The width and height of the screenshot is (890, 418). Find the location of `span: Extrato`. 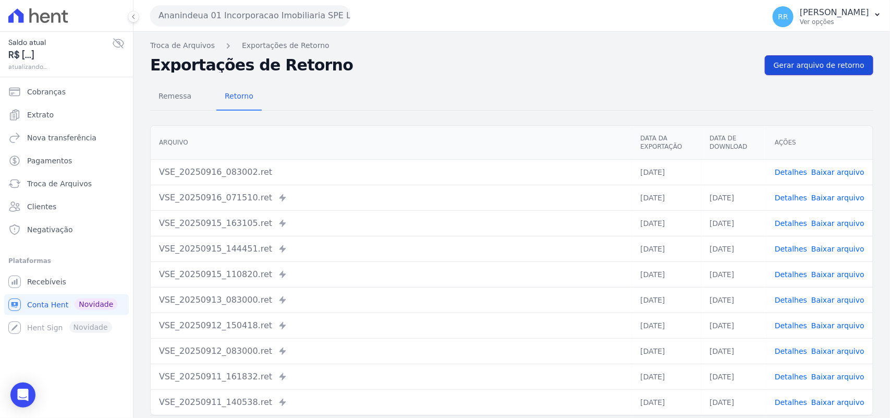

span: Extrato is located at coordinates (40, 115).